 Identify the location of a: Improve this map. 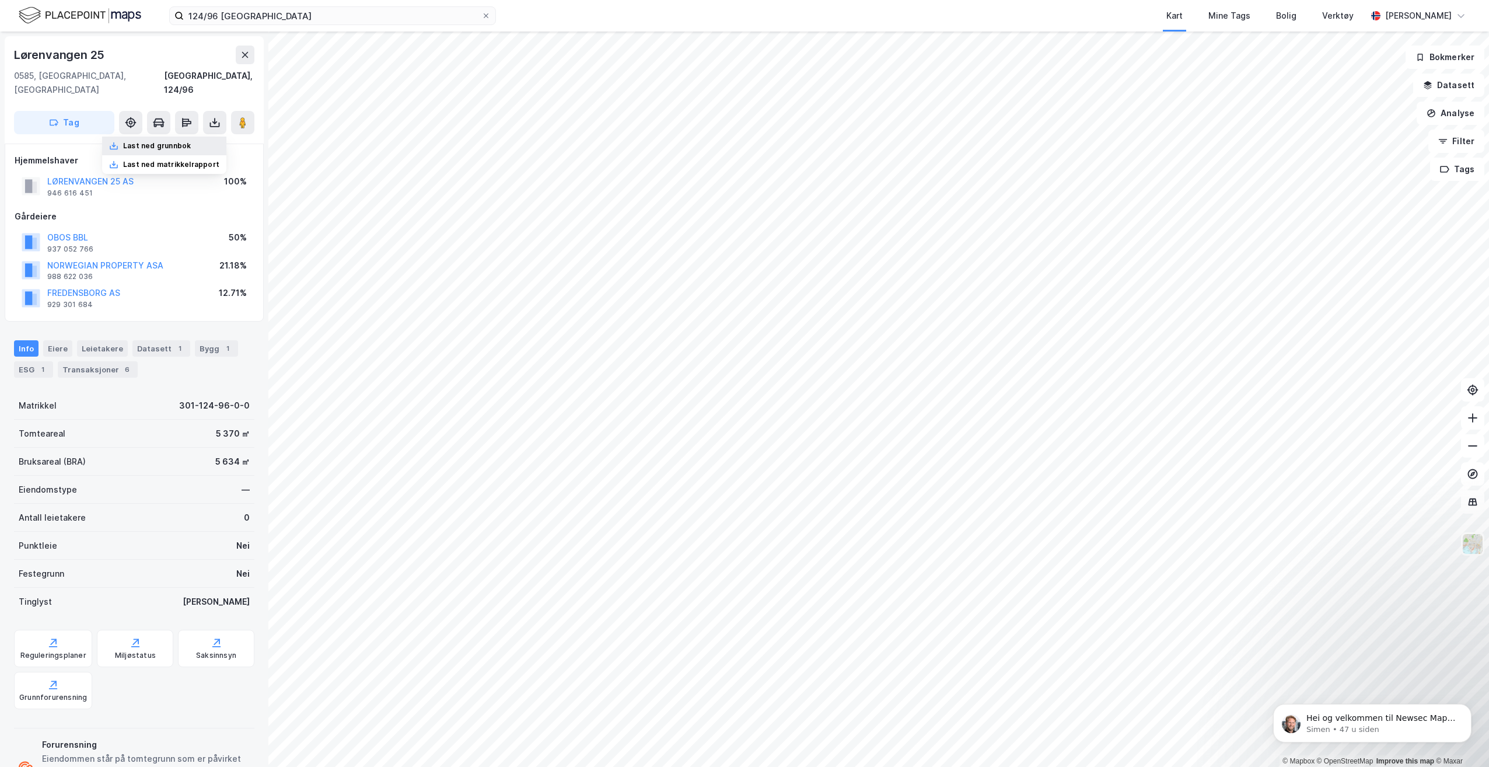
(1405, 761).